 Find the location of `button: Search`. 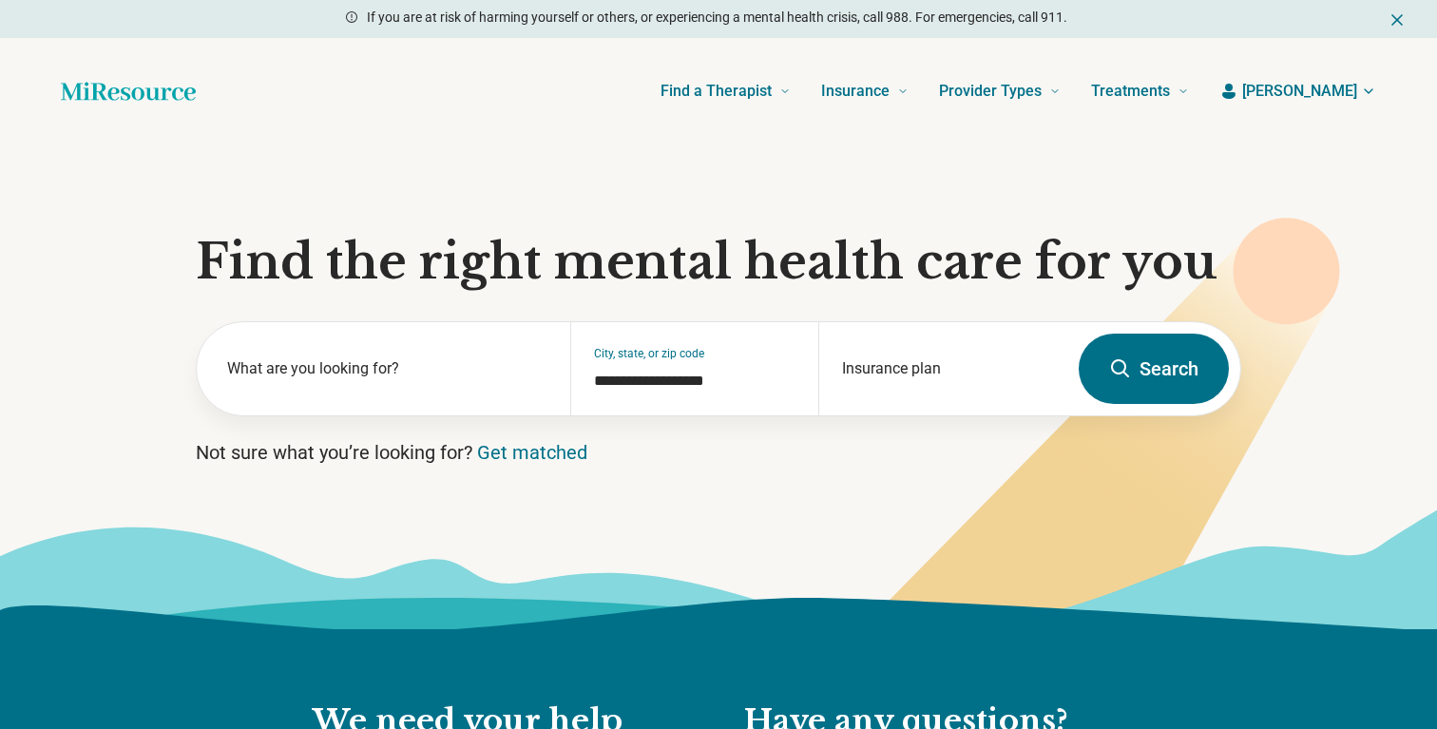

button: Search is located at coordinates (1154, 369).